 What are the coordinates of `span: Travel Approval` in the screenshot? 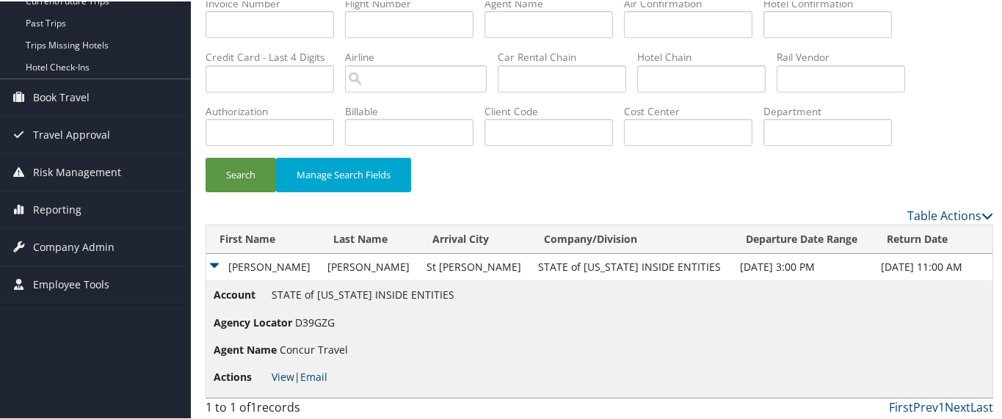 It's located at (71, 134).